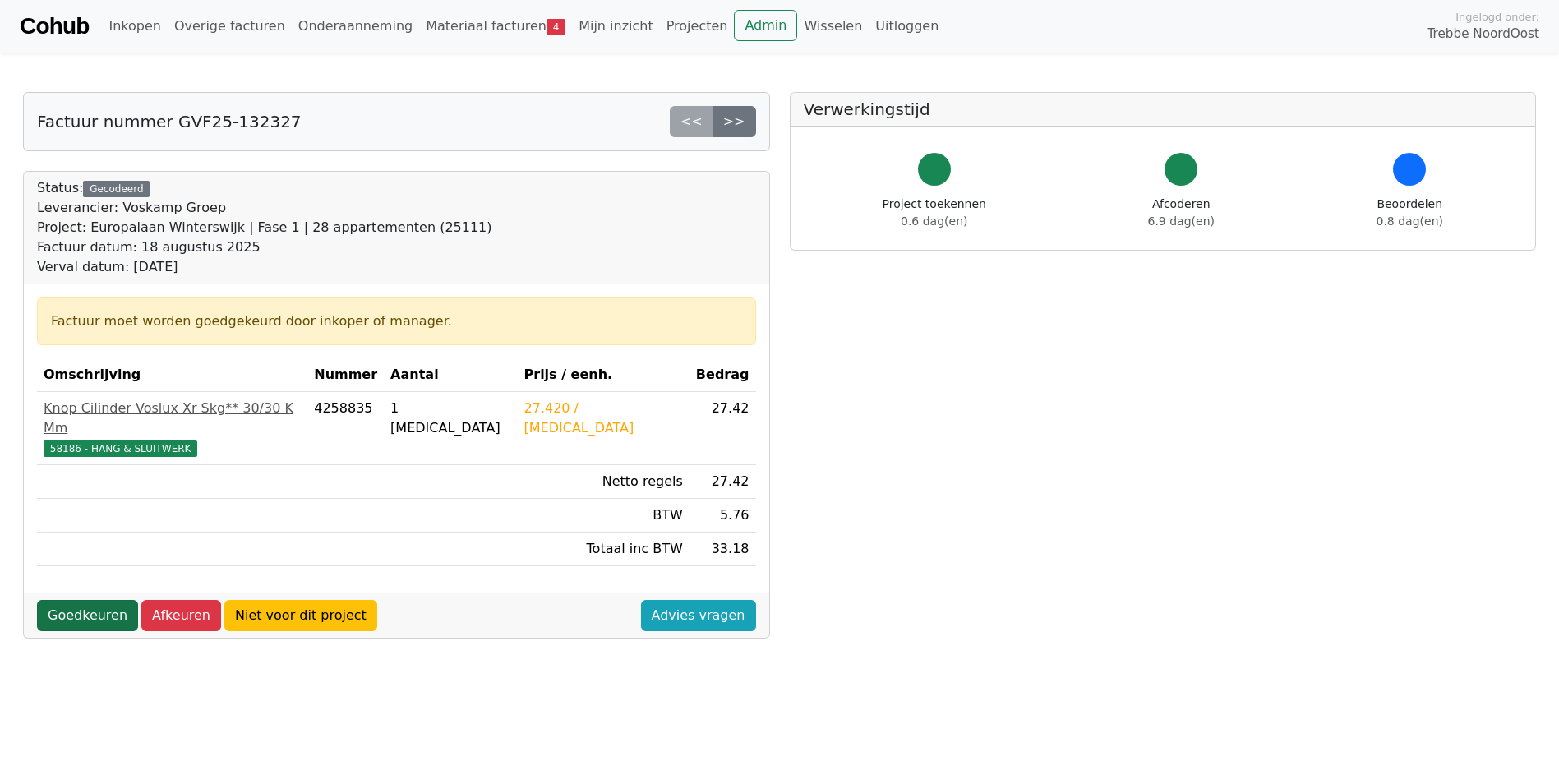  I want to click on td: 5.76, so click(723, 515).